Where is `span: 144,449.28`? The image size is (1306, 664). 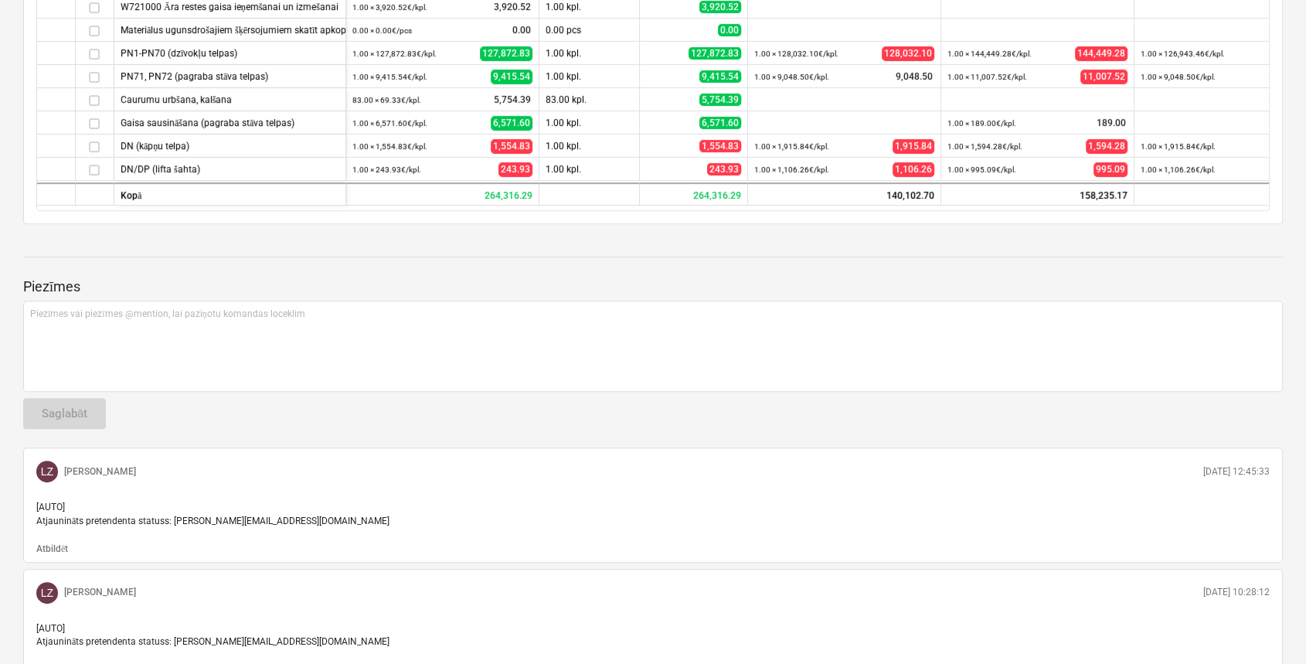 span: 144,449.28 is located at coordinates (1101, 53).